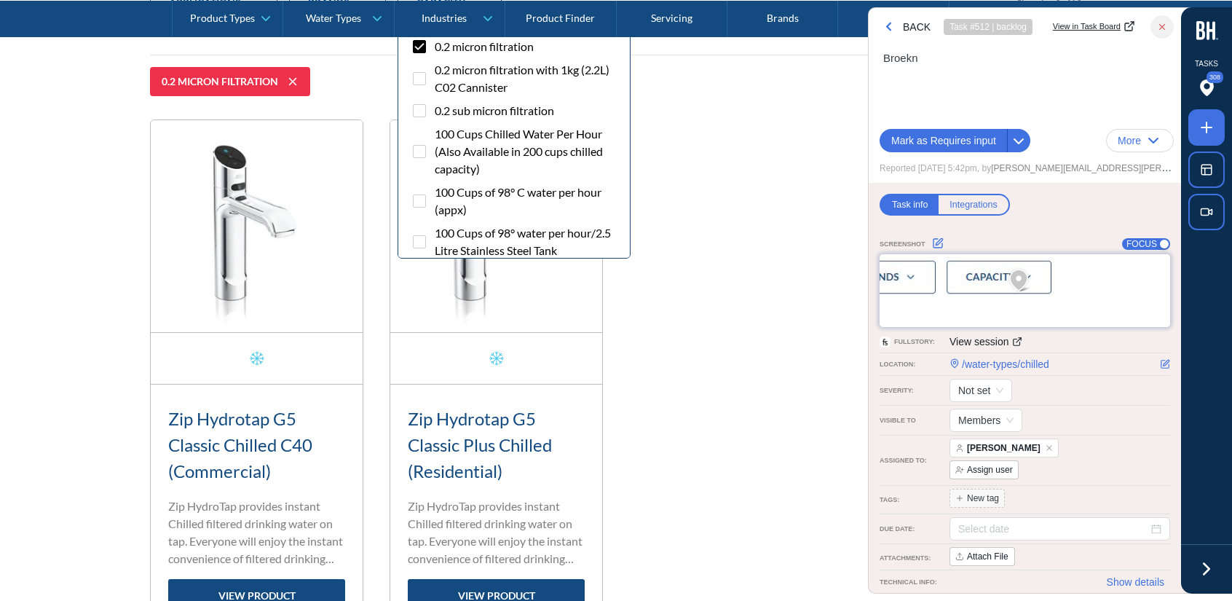  Describe the element at coordinates (220, 82) in the screenshot. I see `div: 0.2 micron filtration` at that location.